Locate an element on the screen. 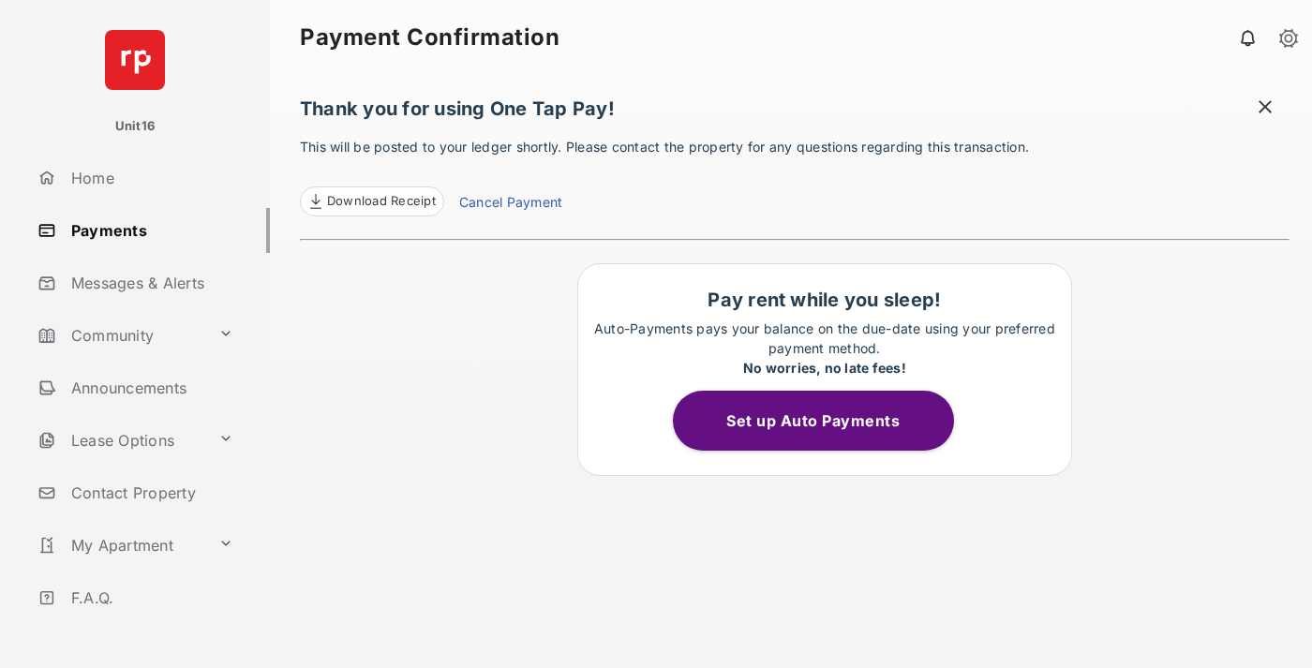 This screenshot has width=1312, height=668. a: Set up Auto Payments is located at coordinates (825, 421).